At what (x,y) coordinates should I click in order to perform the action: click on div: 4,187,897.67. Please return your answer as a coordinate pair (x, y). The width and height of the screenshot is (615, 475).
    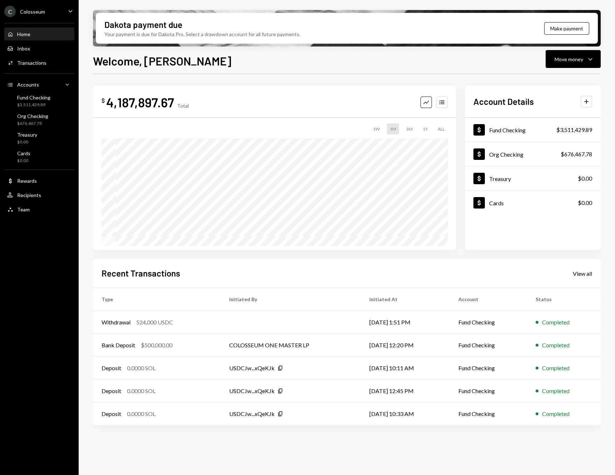
    Looking at the image, I should click on (140, 102).